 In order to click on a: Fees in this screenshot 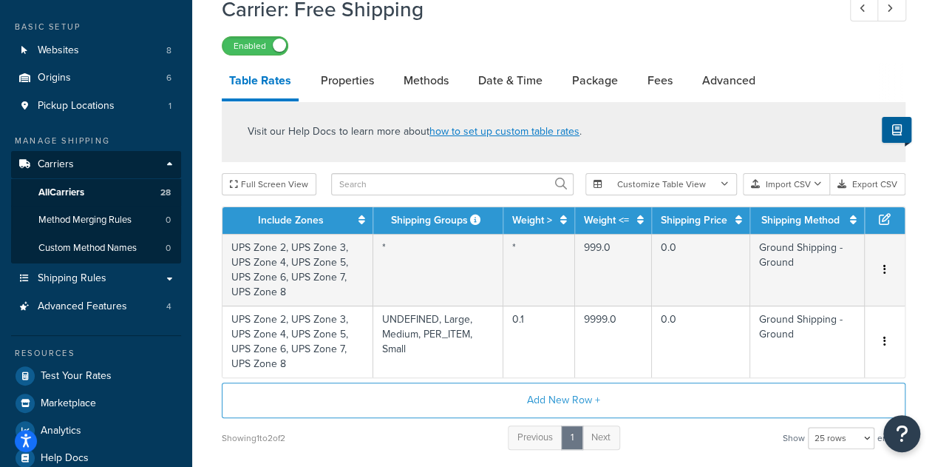, I will do `click(660, 81)`.